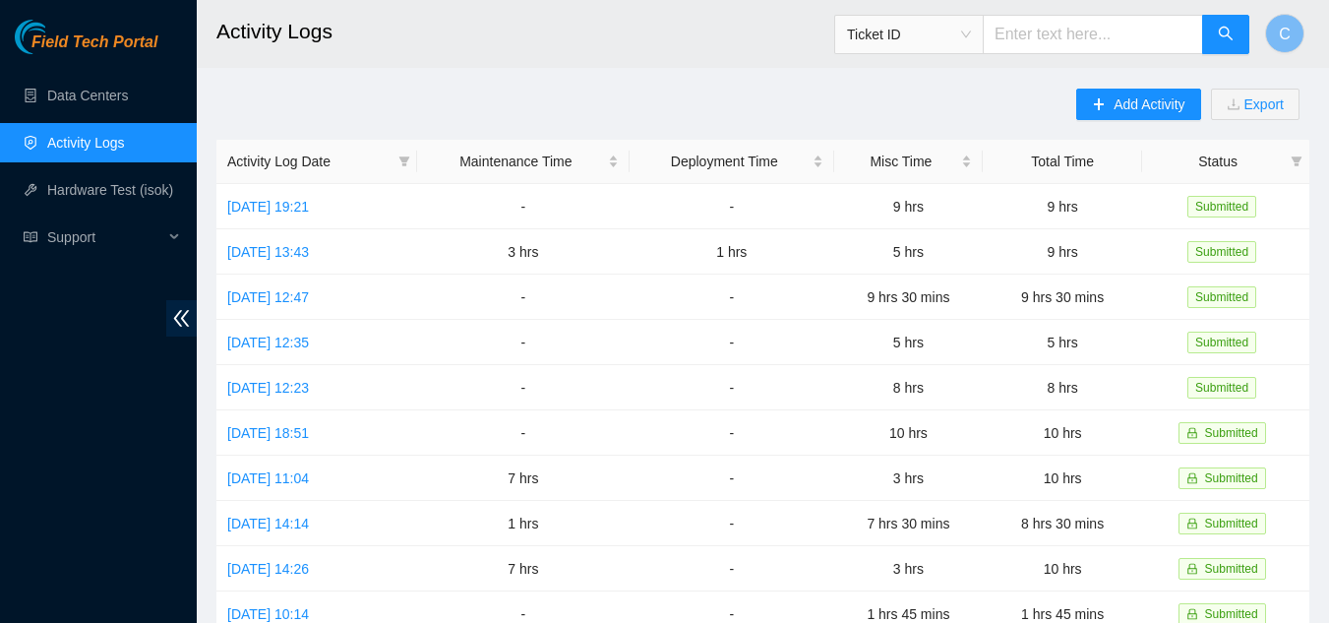  What do you see at coordinates (1226, 34) in the screenshot?
I see `button: search` at bounding box center [1226, 34].